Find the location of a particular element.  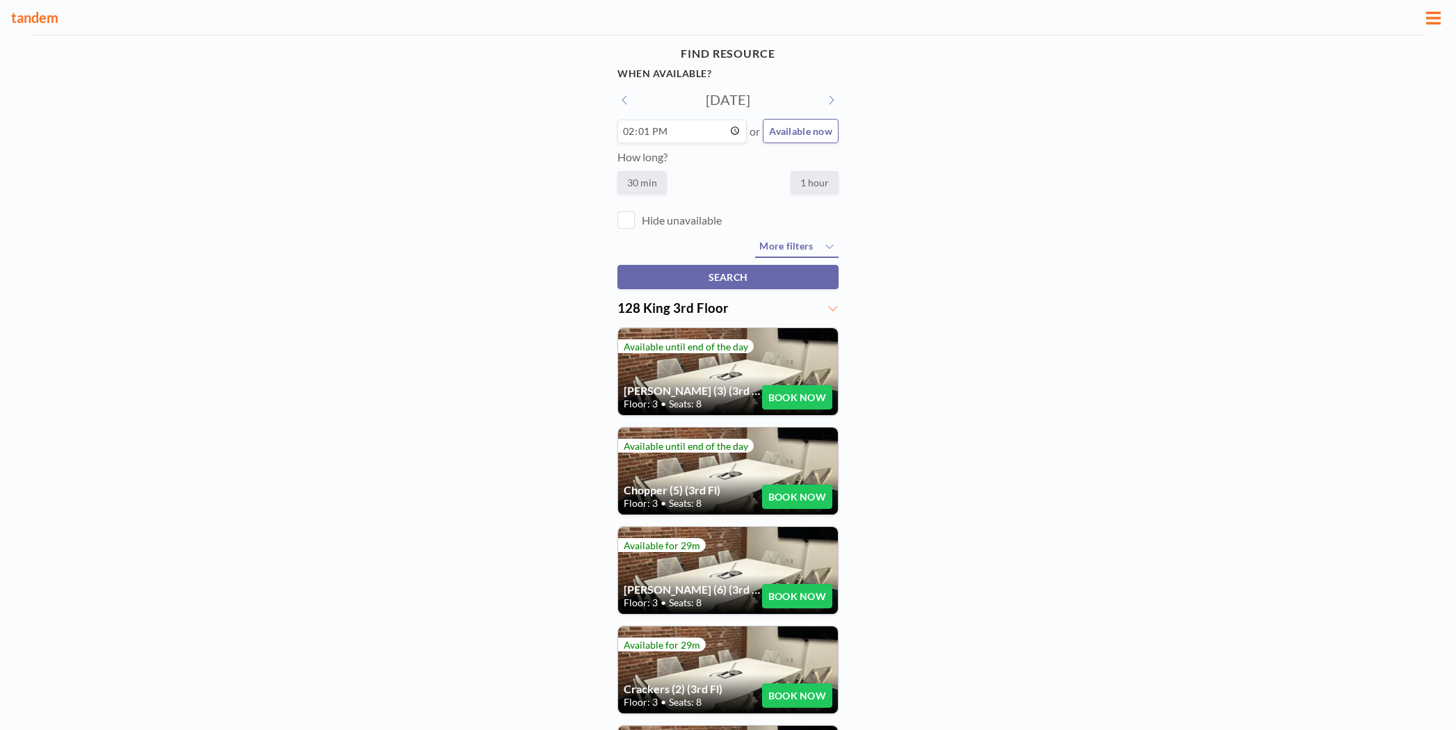

span: Available now is located at coordinates (800, 131).